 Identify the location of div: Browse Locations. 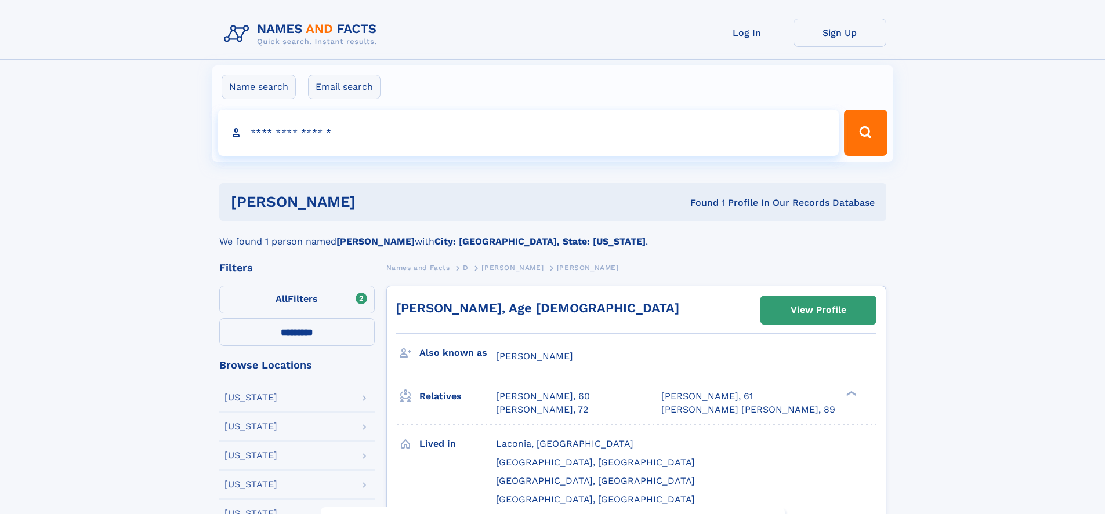
(297, 365).